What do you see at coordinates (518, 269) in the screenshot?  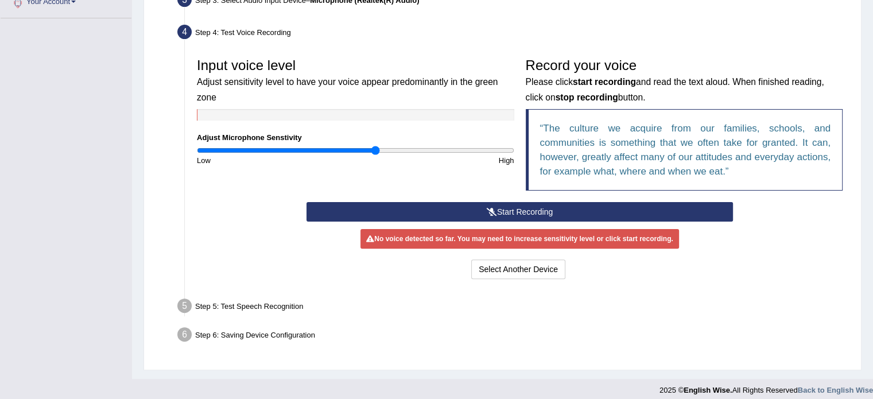 I see `button: Select Another Device` at bounding box center [518, 269].